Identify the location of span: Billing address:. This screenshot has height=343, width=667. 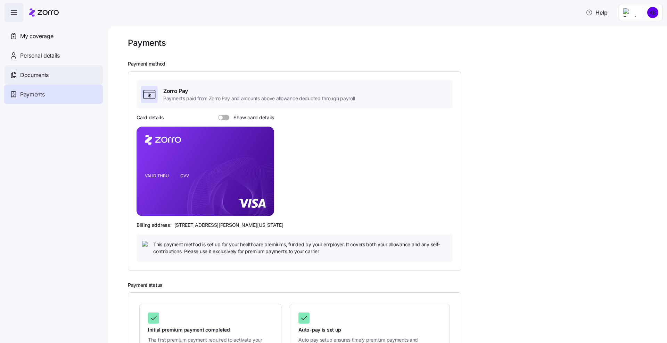
(154, 225).